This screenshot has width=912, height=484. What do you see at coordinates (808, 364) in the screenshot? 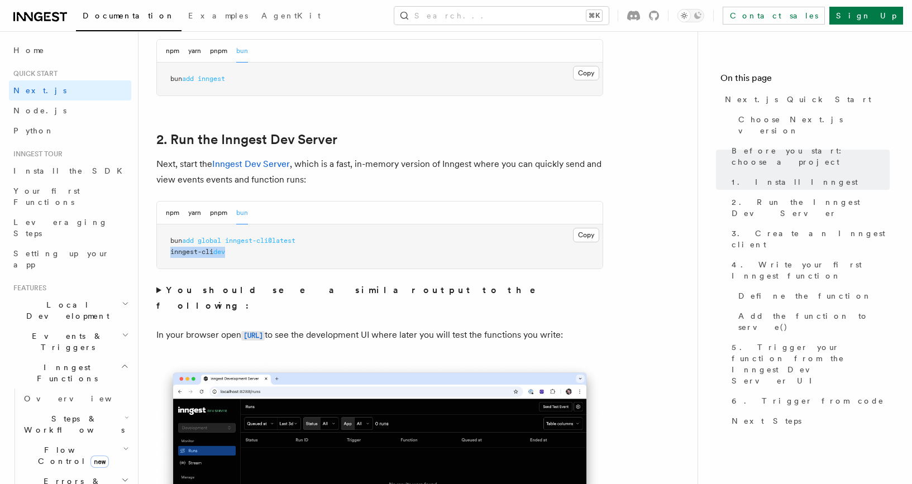
I see `a: 5. Trigger your function from the Inngest Dev Server UI` at bounding box center [808, 364].